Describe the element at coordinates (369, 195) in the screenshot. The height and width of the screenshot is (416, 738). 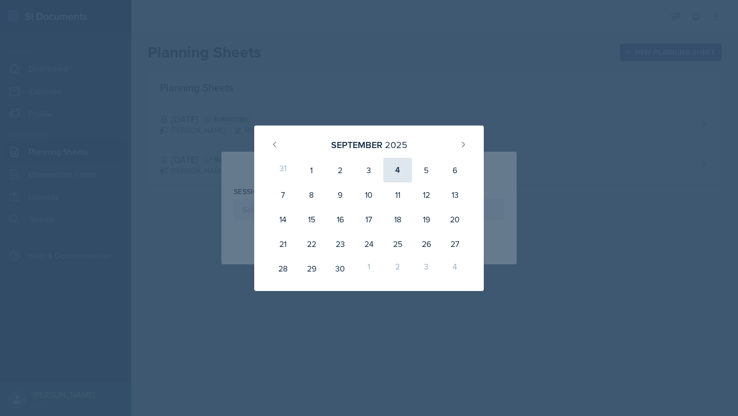
I see `div: 10` at that location.